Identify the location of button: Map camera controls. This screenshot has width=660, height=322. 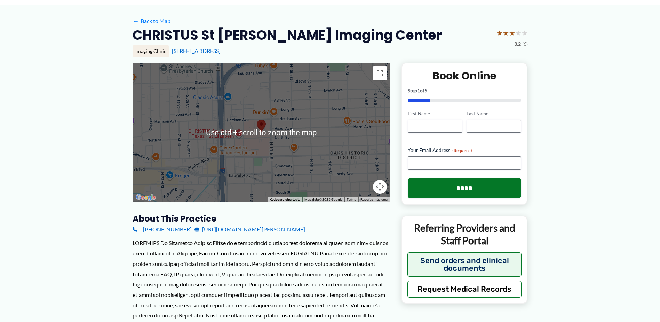
(380, 187).